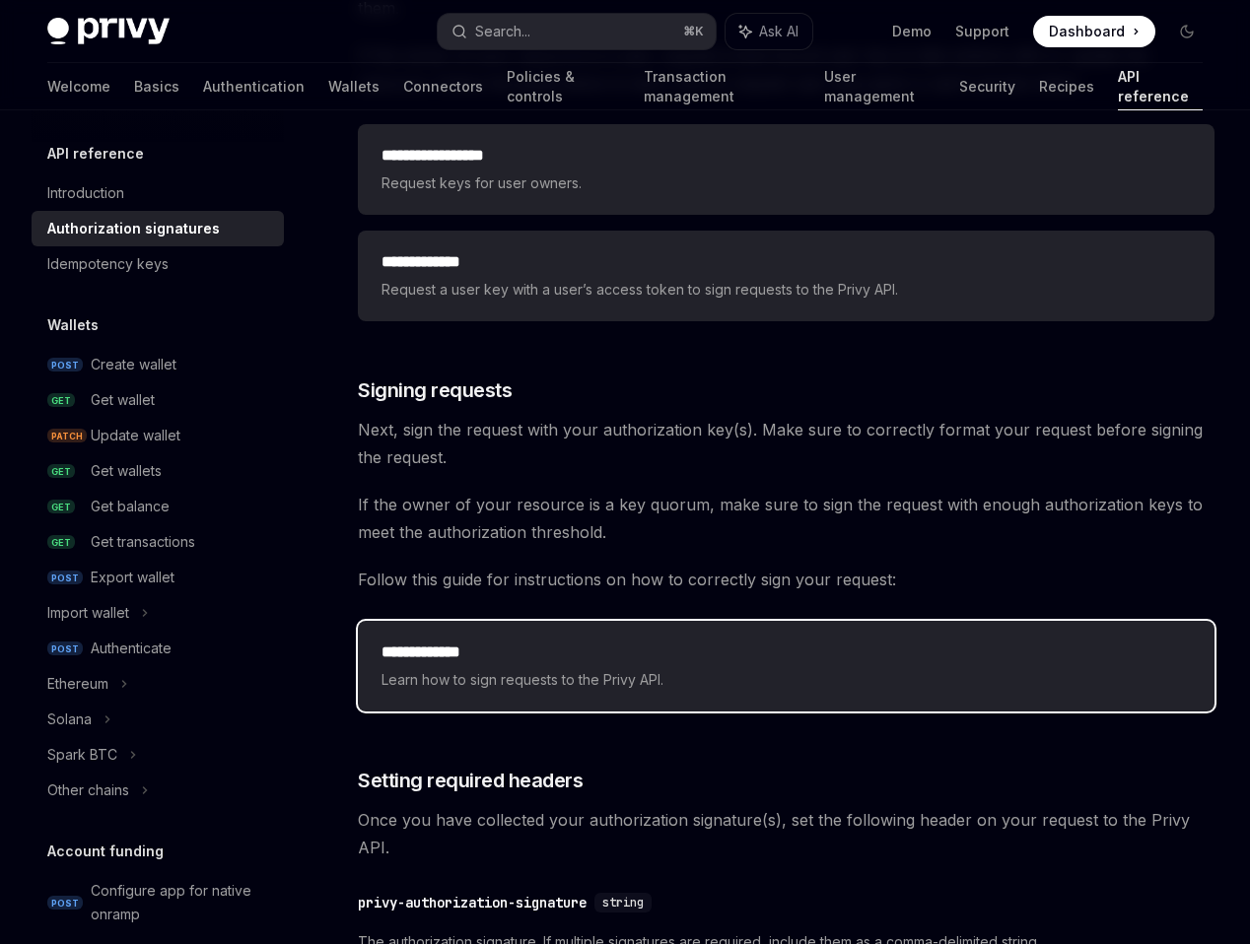 The height and width of the screenshot is (944, 1250). What do you see at coordinates (158, 365) in the screenshot?
I see `a: POSTCreate wallet` at bounding box center [158, 365].